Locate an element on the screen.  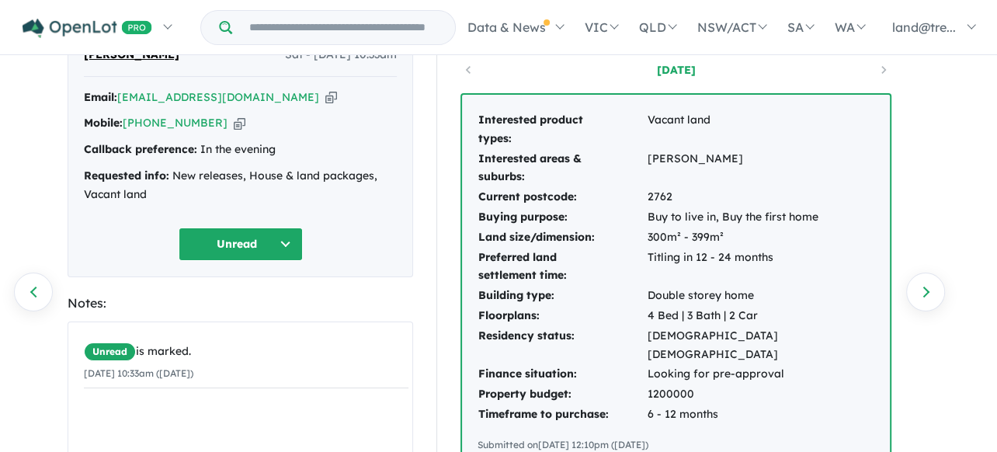
strong: Callback preference: is located at coordinates (141, 149).